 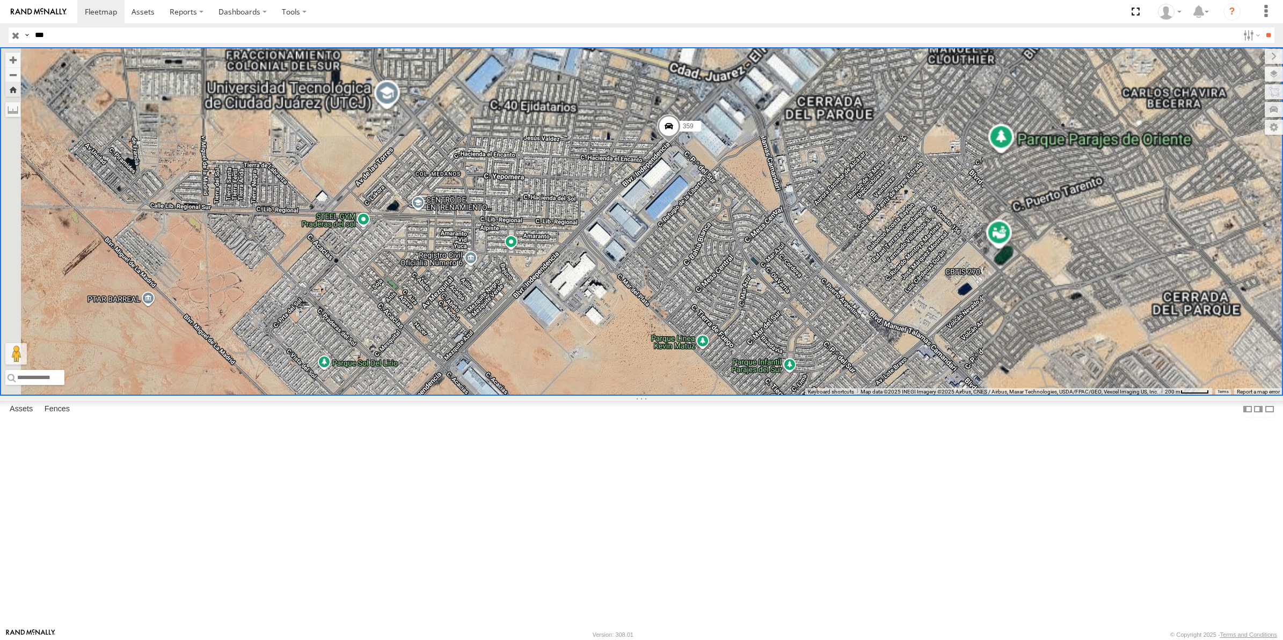 What do you see at coordinates (1187, 392) in the screenshot?
I see `button: Map Scale: 200 m per 49 pixels` at bounding box center [1187, 392].